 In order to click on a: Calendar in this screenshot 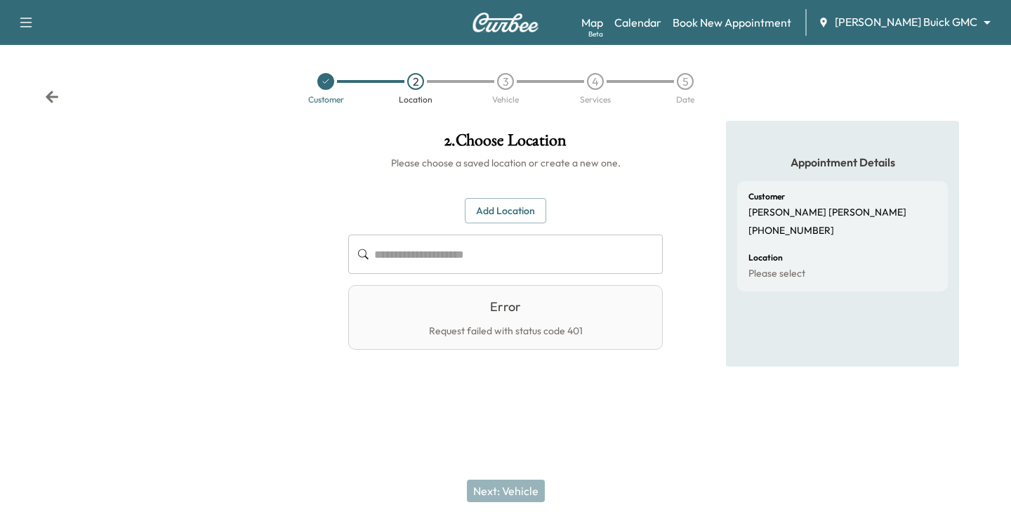, I will do `click(637, 22)`.